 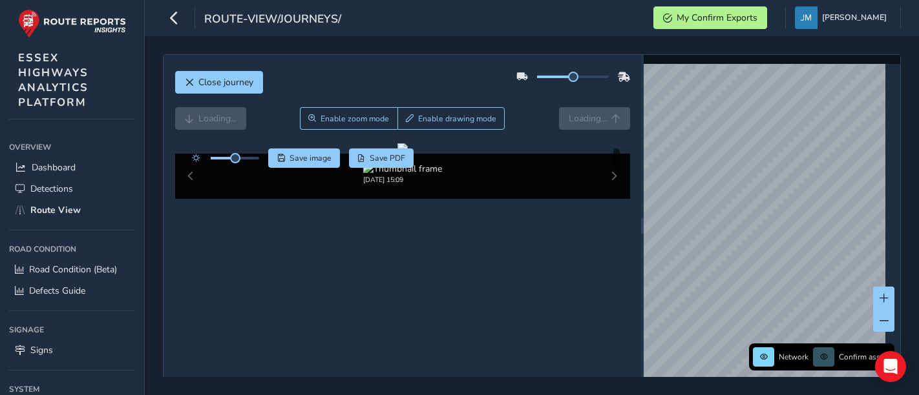 What do you see at coordinates (72, 350) in the screenshot?
I see `a: Signs` at bounding box center [72, 350].